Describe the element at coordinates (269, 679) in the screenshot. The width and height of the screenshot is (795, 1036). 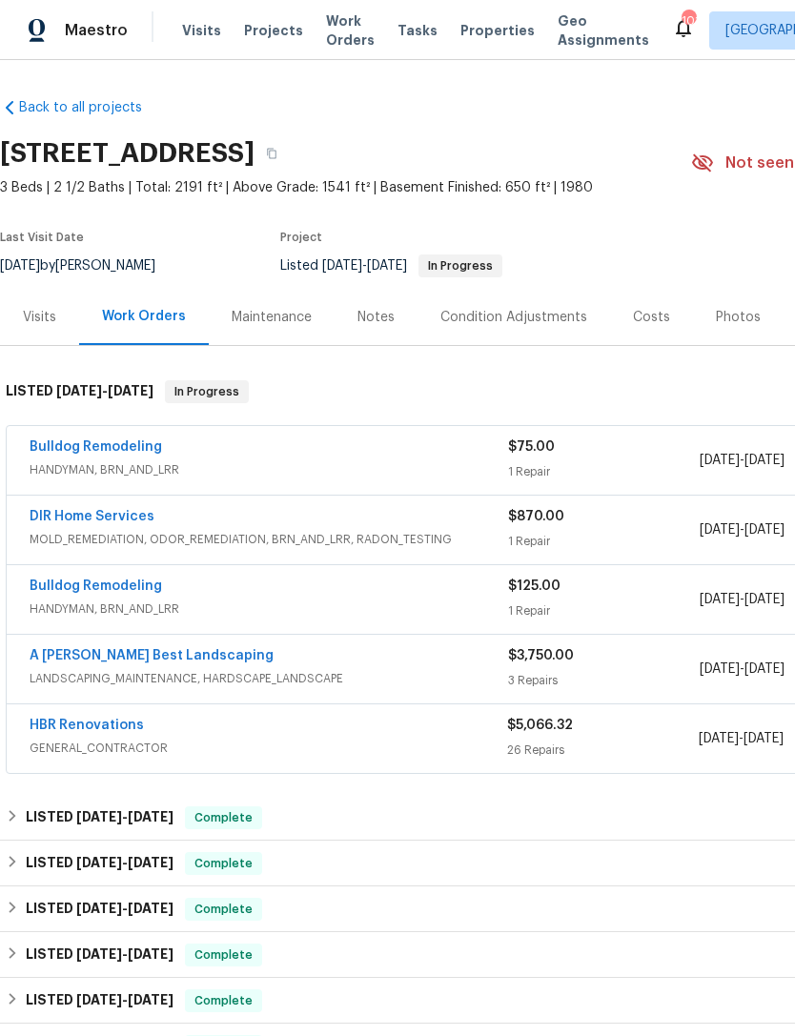
I see `span: LANDSCAPING_MAINTENANCE, HARDSCAPE_LANDSCAPE` at that location.